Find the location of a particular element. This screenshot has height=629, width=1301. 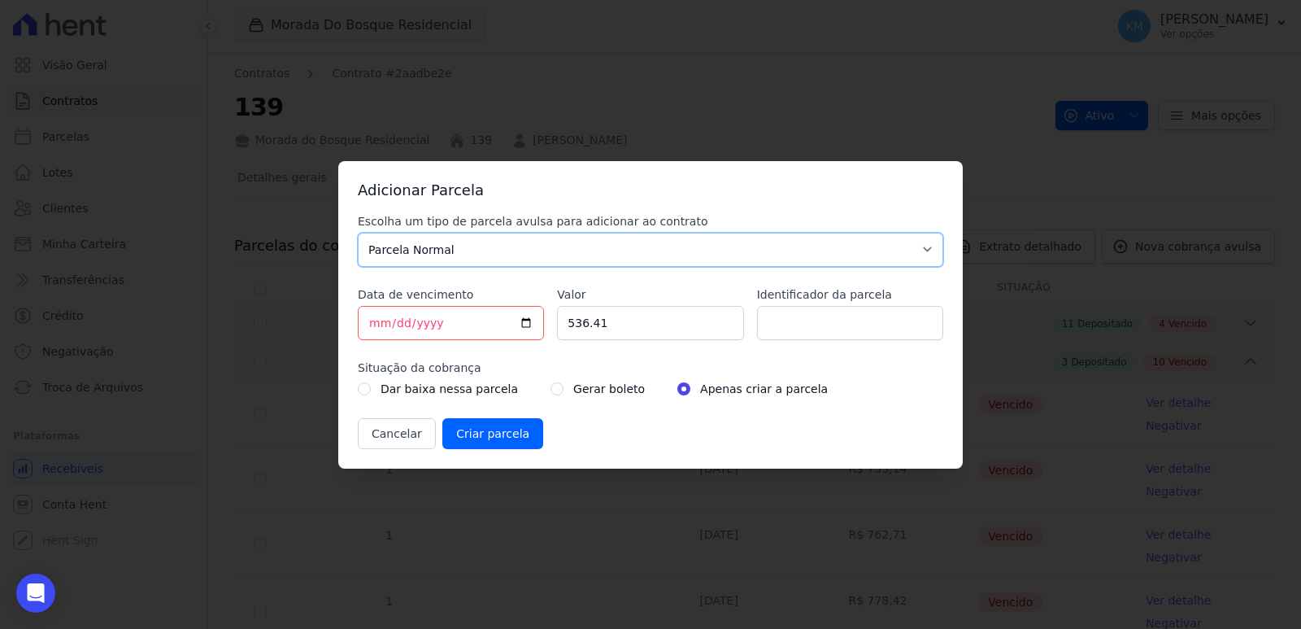

label: Apenas criar a parcela is located at coordinates (764, 389).